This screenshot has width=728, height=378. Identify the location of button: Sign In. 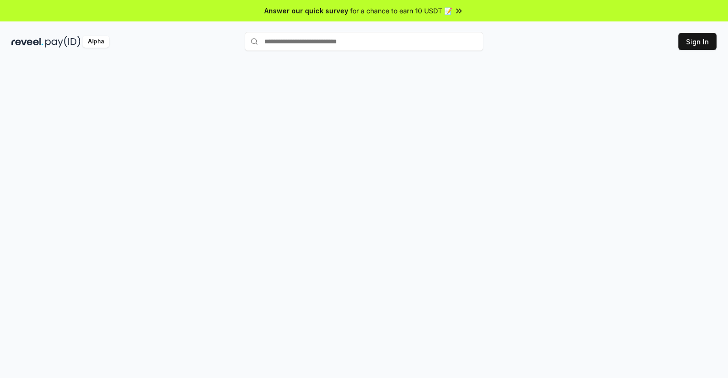
(698, 42).